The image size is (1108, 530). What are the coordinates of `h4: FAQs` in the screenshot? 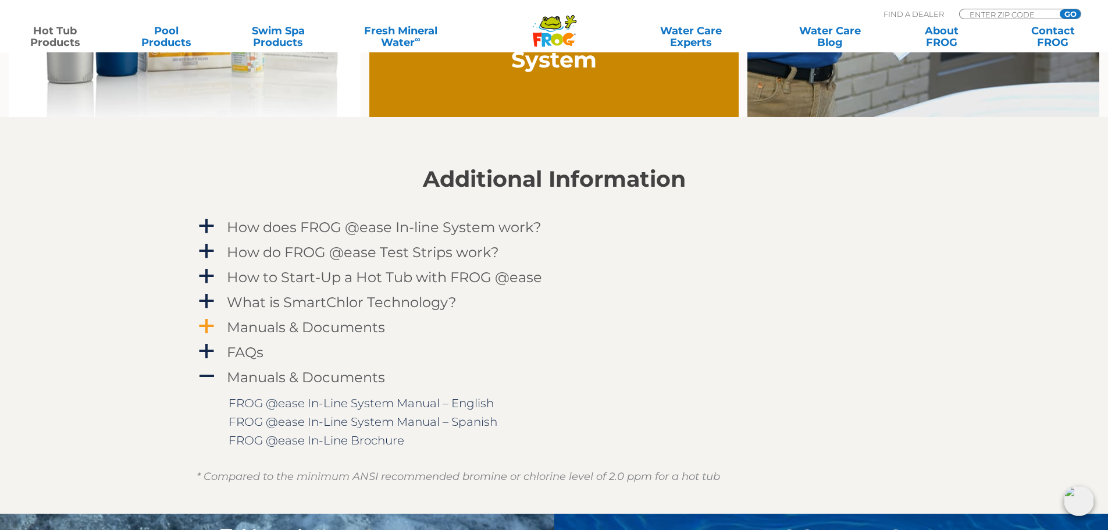 It's located at (245, 352).